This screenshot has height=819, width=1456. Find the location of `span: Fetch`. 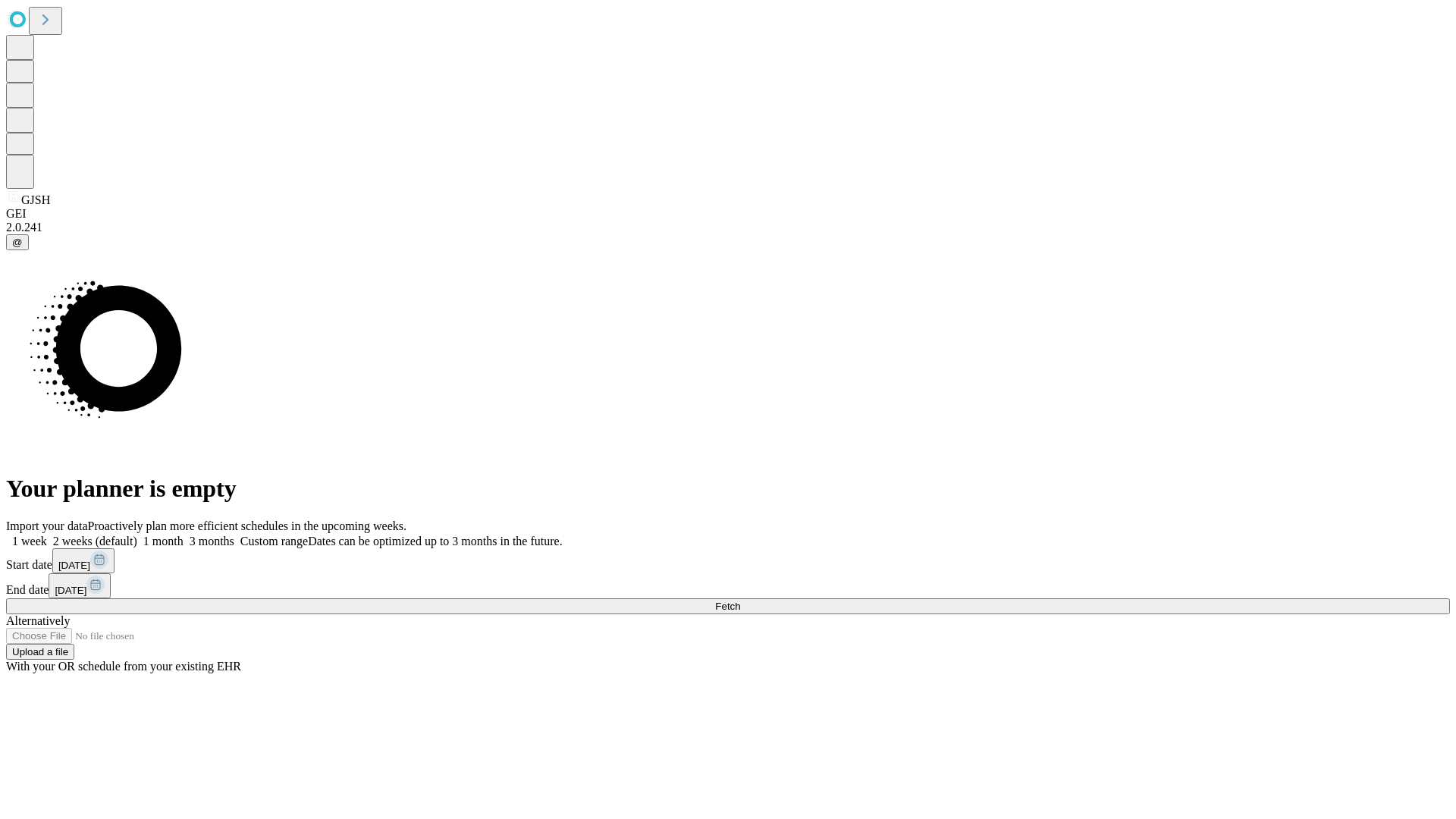

span: Fetch is located at coordinates (728, 606).